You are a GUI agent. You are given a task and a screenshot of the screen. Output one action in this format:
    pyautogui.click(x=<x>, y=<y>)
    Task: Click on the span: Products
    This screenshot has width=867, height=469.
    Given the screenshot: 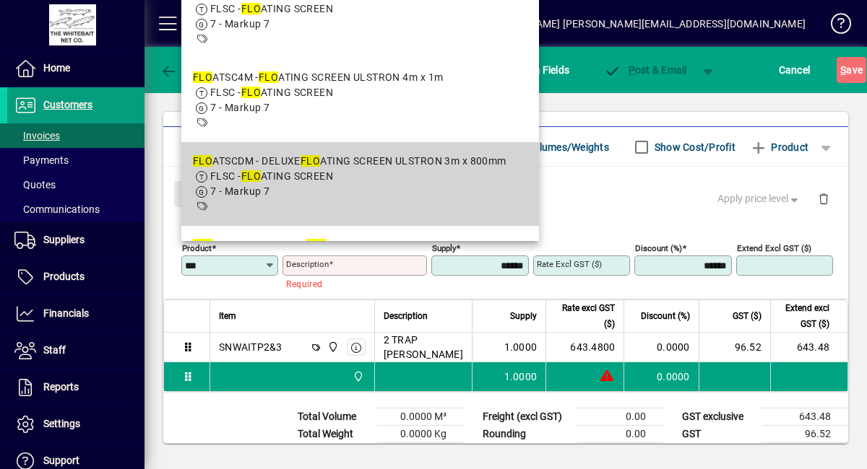 What is the action you would take?
    pyautogui.click(x=64, y=277)
    